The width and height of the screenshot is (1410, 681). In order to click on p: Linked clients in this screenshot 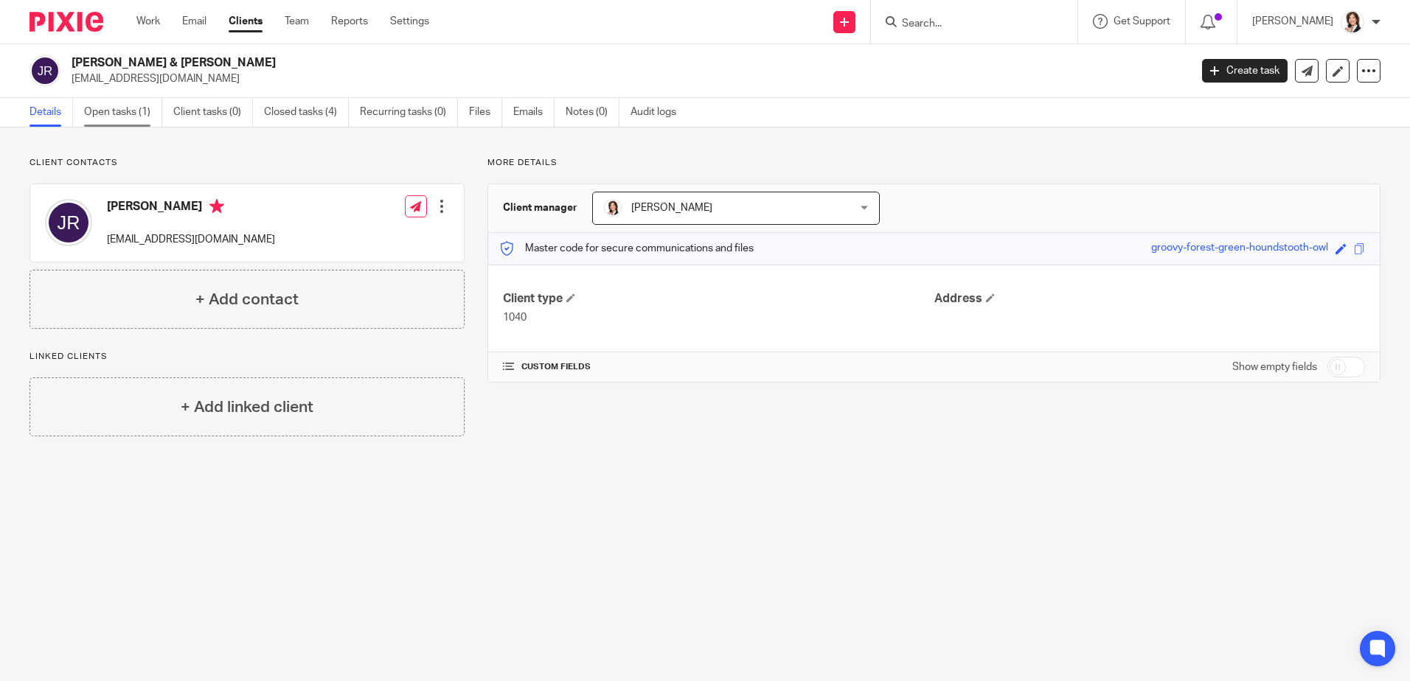, I will do `click(247, 357)`.